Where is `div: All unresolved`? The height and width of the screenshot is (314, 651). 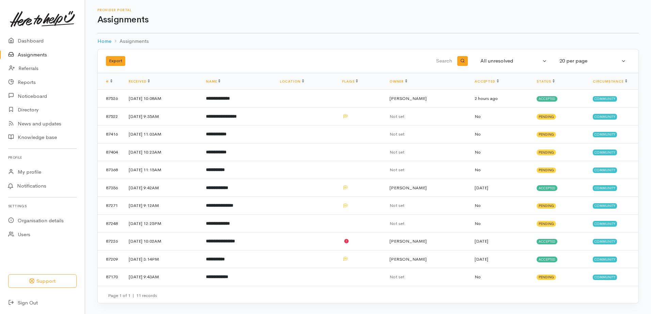 div: All unresolved is located at coordinates (510, 61).